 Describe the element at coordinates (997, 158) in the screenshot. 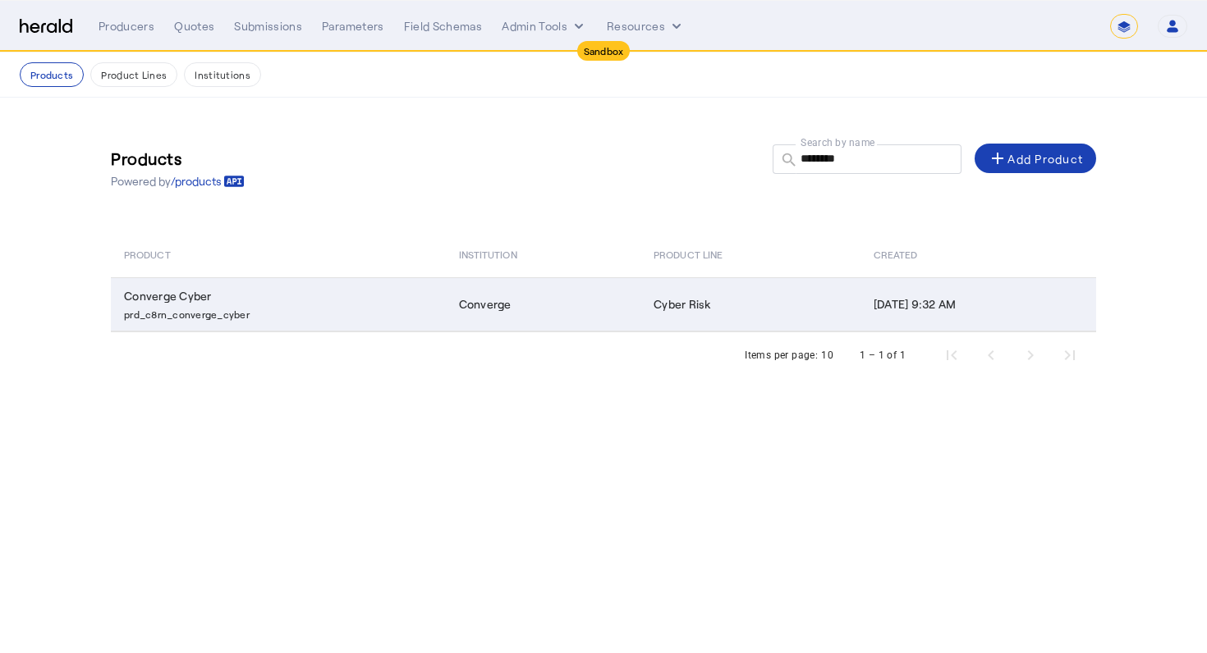

I see `mat-icon: add` at that location.